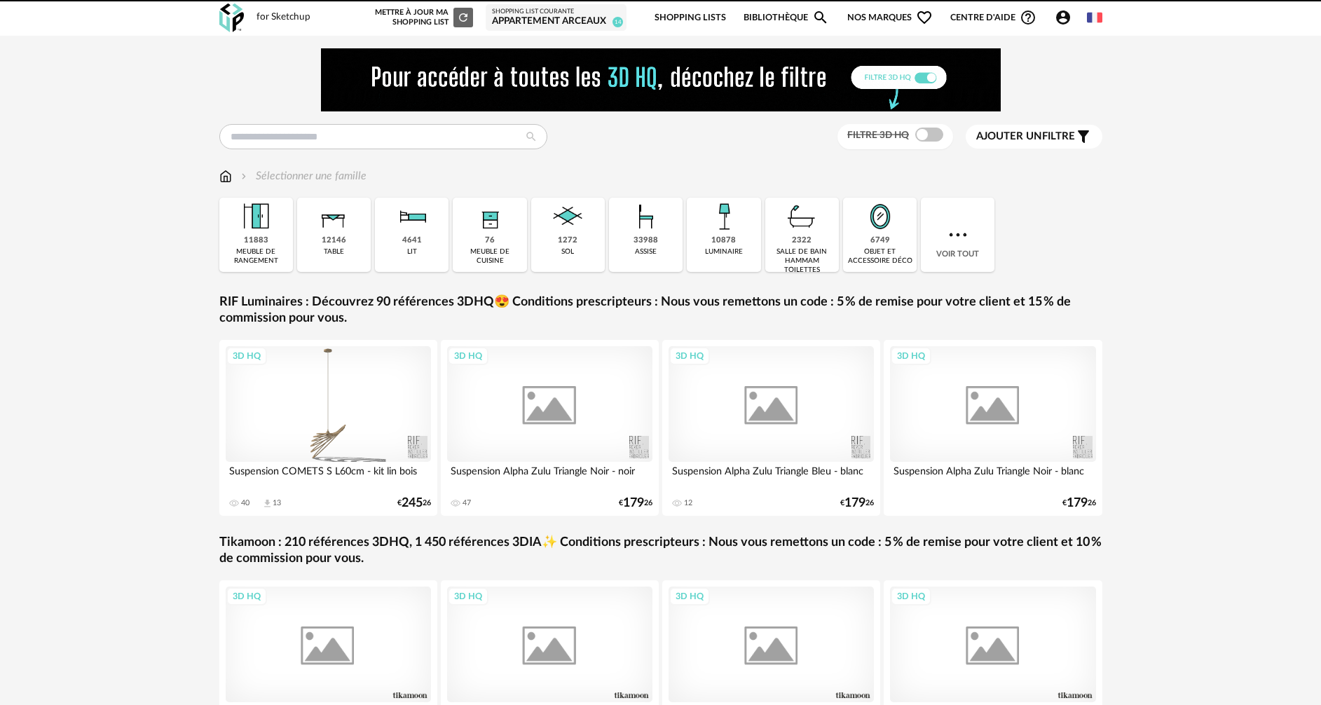 This screenshot has width=1321, height=705. Describe the element at coordinates (1025, 137) in the screenshot. I see `span: filtre` at that location.